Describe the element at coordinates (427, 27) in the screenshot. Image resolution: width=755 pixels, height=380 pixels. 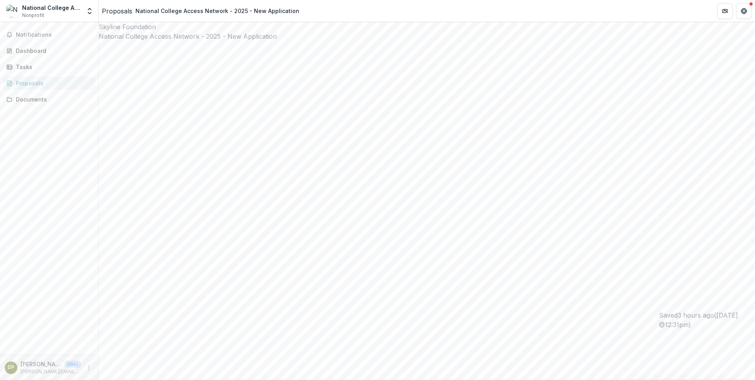
I see `div: Skyline Foundation` at that location.